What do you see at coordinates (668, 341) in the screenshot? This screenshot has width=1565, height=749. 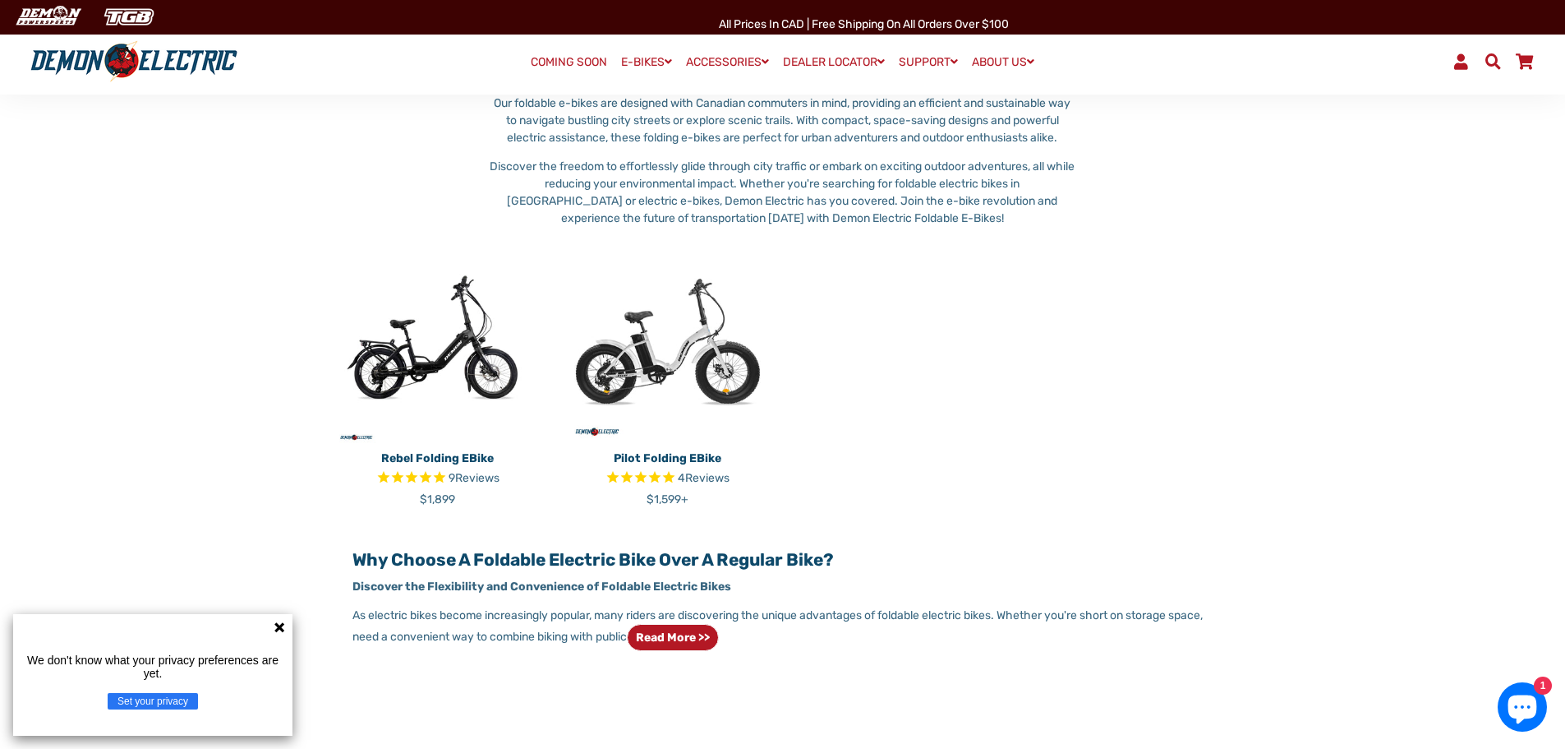 I see `a: Pilot Folding eBike - Demon Electric` at bounding box center [668, 341].